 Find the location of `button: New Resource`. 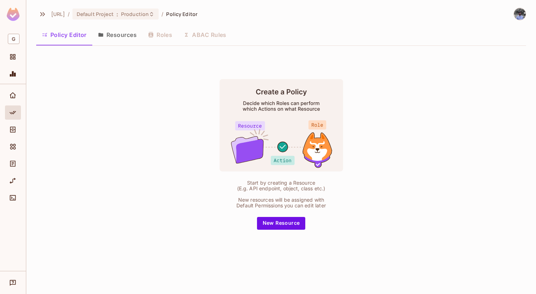

button: New Resource is located at coordinates (281, 223).